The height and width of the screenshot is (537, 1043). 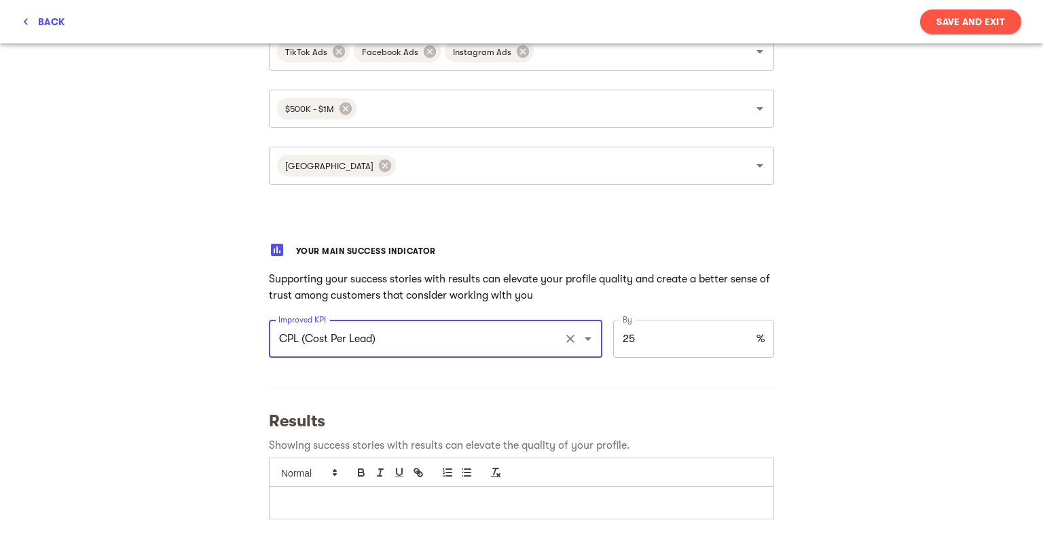 I want to click on button: Clear, so click(x=570, y=339).